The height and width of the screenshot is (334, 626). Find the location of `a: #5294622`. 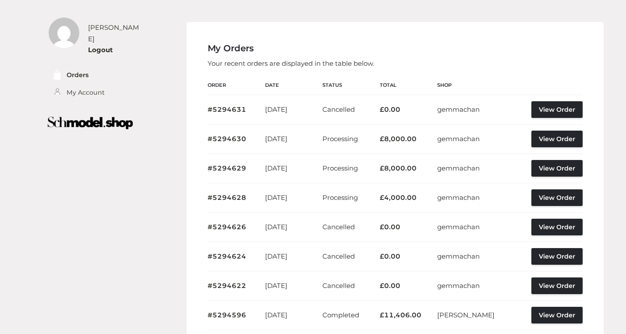

a: #5294622 is located at coordinates (227, 285).